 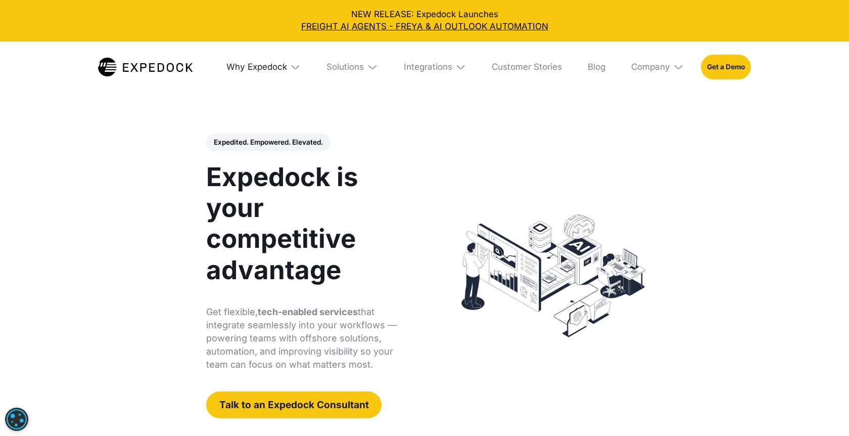 I want to click on a: Customer Stories, so click(x=527, y=67).